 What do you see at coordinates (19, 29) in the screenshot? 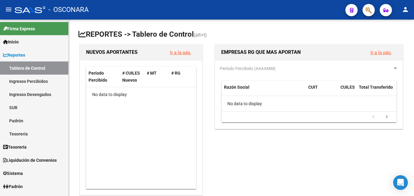
I see `span: Firma Express` at bounding box center [19, 29].